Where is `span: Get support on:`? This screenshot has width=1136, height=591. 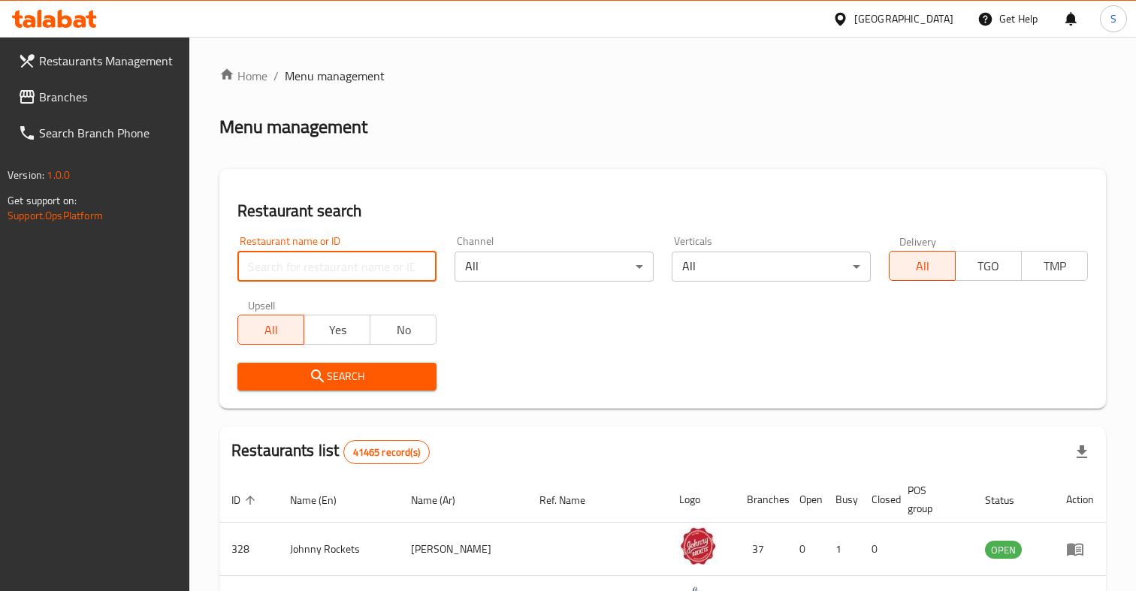
span: Get support on: is located at coordinates (42, 201).